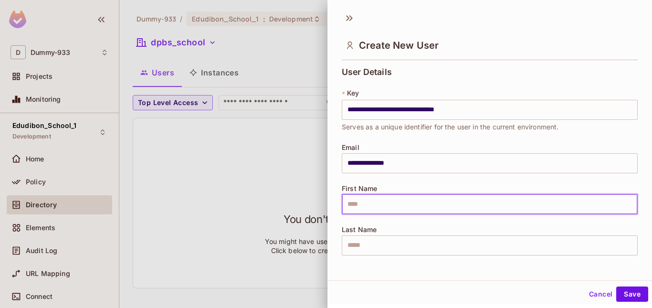  What do you see at coordinates (398, 45) in the screenshot?
I see `span: Create New User` at bounding box center [398, 45].